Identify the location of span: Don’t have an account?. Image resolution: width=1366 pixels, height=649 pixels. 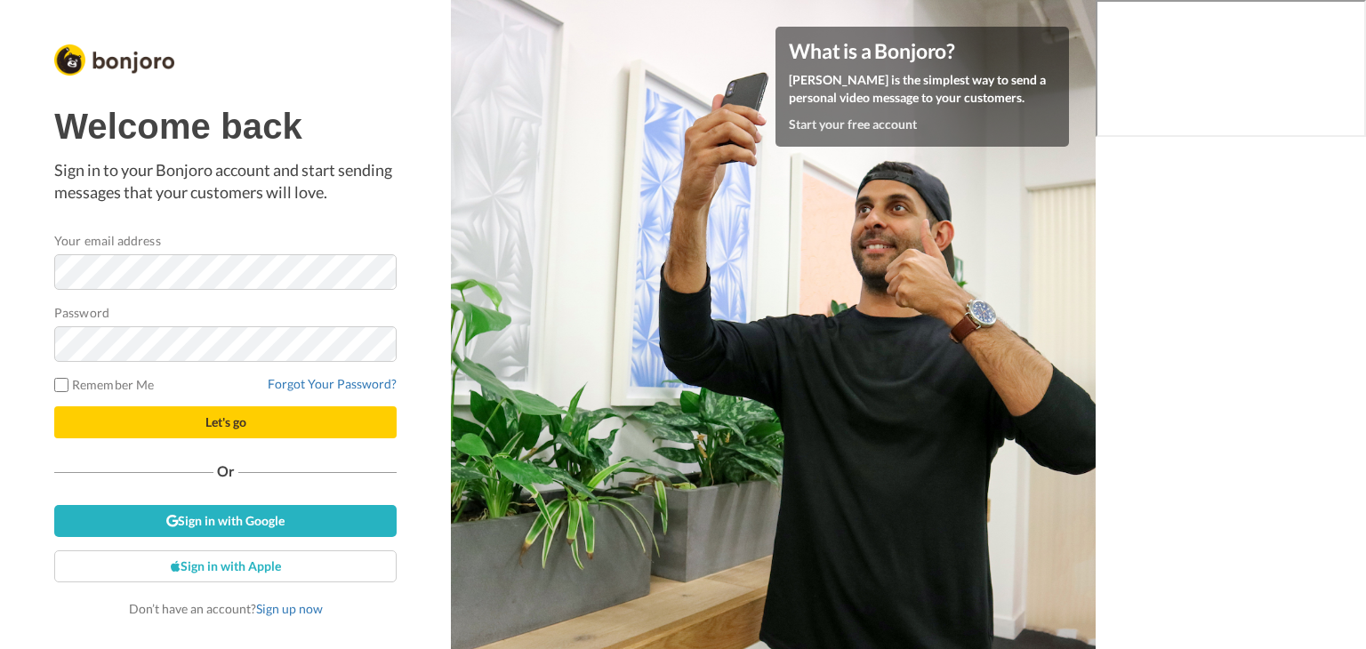
(226, 608).